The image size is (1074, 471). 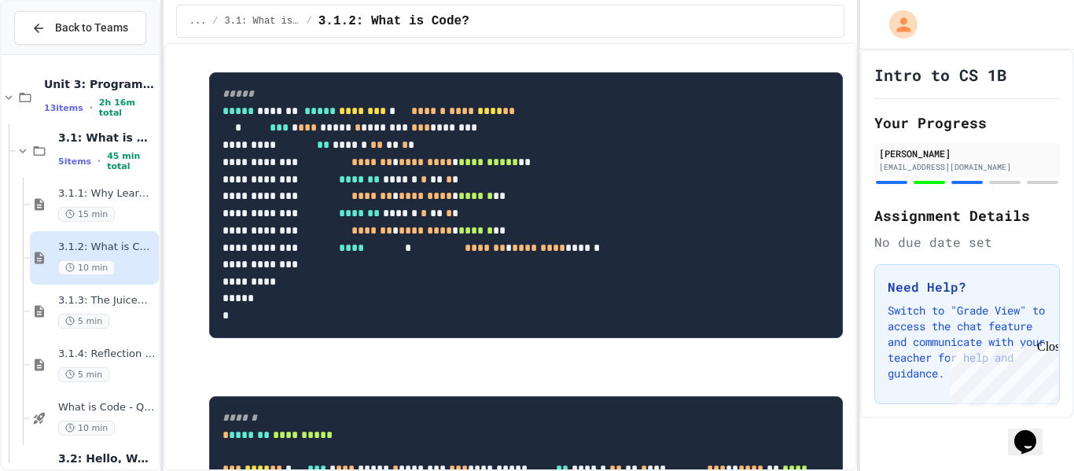 What do you see at coordinates (91, 28) in the screenshot?
I see `span: Back to Teams` at bounding box center [91, 28].